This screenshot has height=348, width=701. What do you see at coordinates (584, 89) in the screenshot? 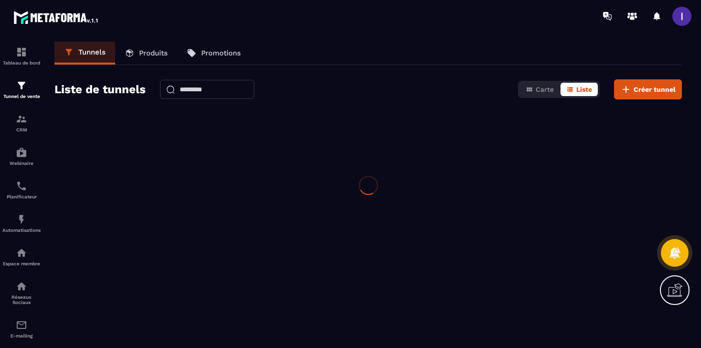
I see `span: Liste` at bounding box center [584, 89].